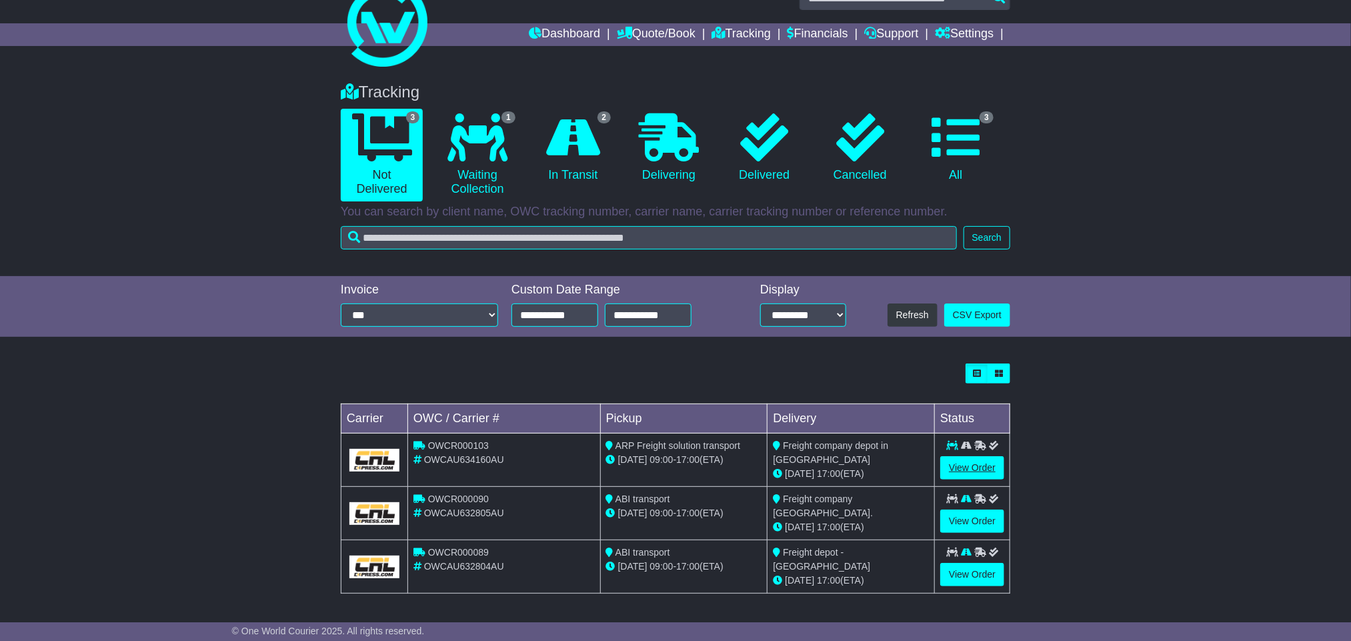 This screenshot has width=1351, height=641. Describe the element at coordinates (420, 290) in the screenshot. I see `div: Invoice` at that location.